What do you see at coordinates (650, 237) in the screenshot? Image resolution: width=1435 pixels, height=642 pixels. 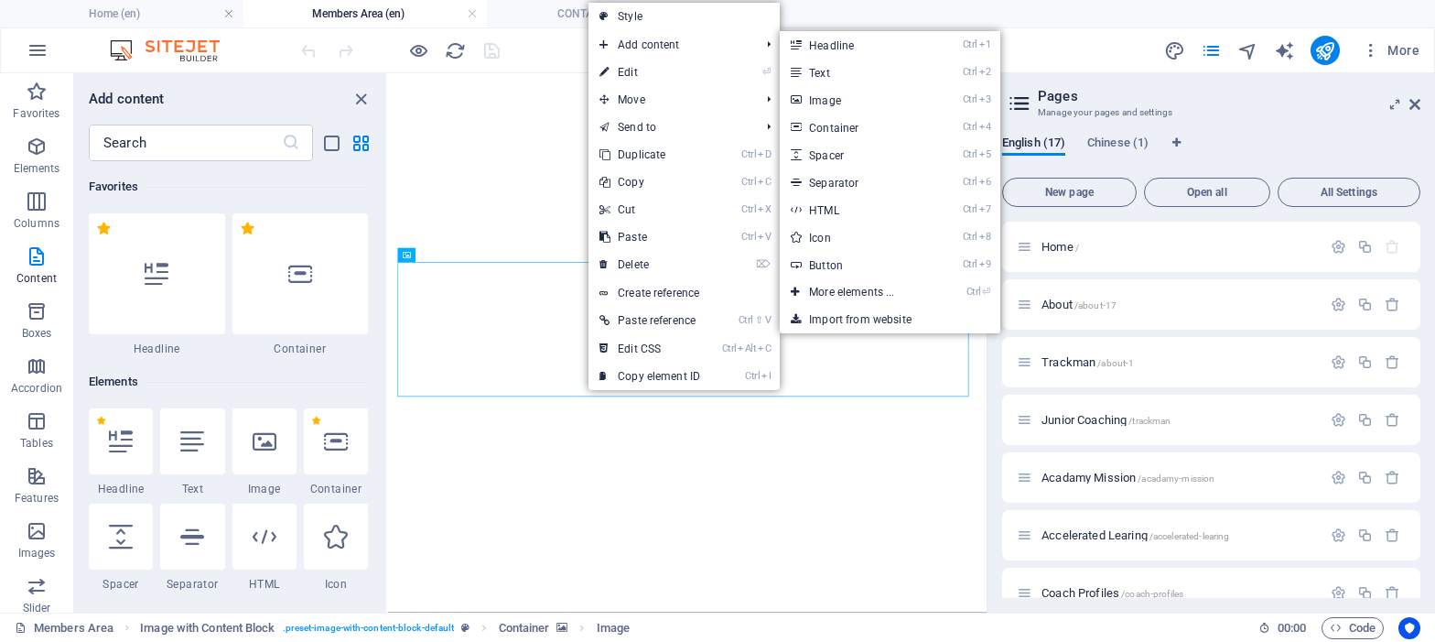 I see `a: CtrlVPaste` at bounding box center [650, 237].